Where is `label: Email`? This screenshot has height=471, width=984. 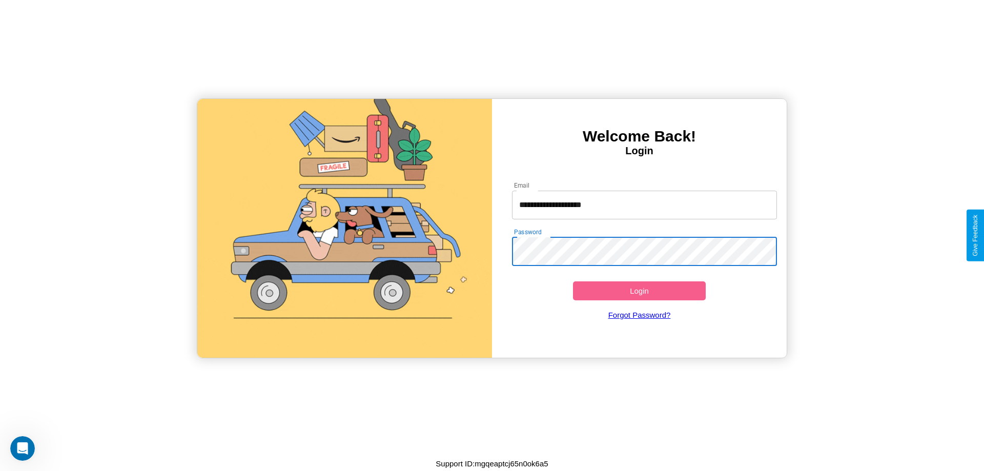 label: Email is located at coordinates (522, 185).